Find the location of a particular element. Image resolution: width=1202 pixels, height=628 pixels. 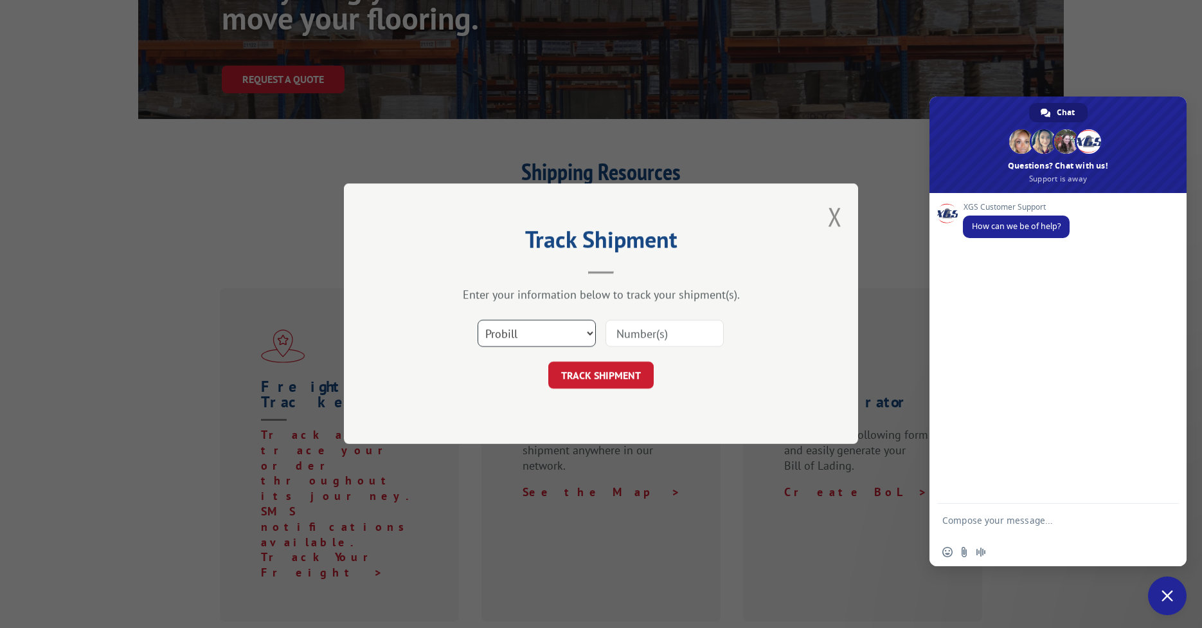

span: How can we be of help? is located at coordinates (1017, 226).